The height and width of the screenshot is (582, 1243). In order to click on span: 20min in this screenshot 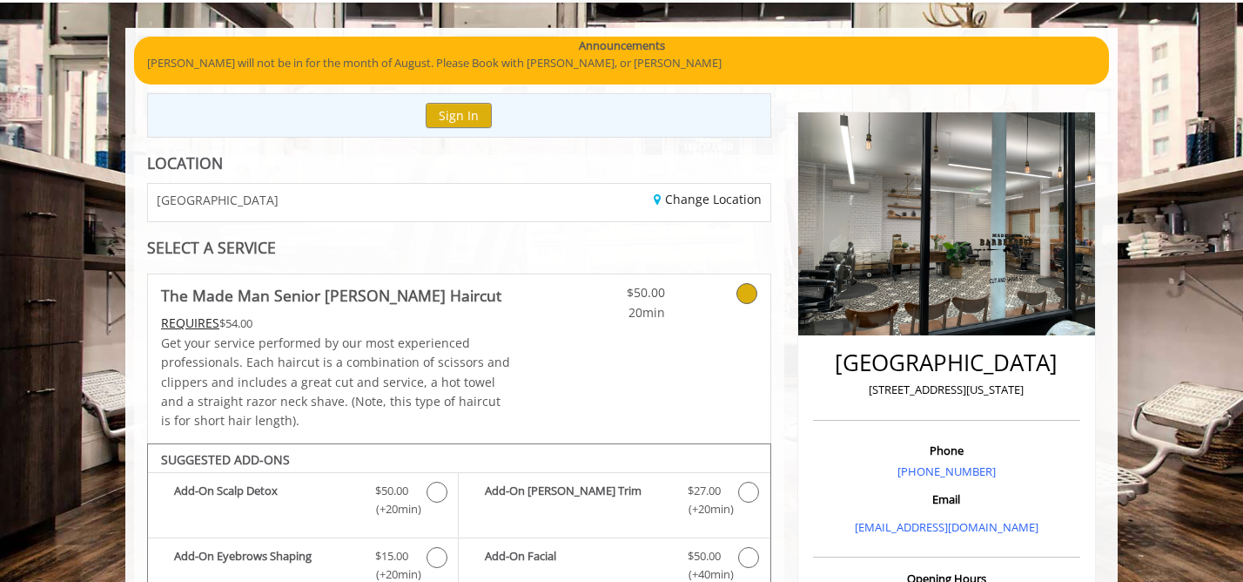, I will do `click(614, 313)`.